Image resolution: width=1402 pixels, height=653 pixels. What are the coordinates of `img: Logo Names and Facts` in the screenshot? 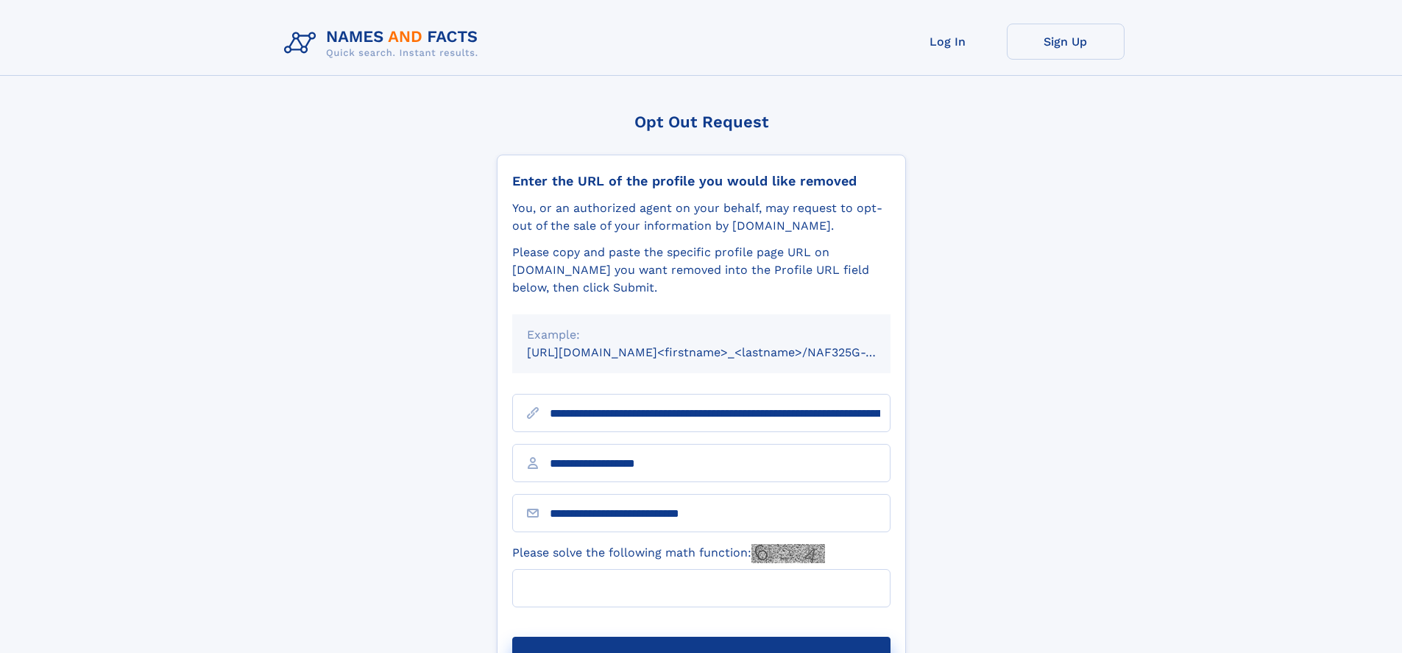 It's located at (384, 43).